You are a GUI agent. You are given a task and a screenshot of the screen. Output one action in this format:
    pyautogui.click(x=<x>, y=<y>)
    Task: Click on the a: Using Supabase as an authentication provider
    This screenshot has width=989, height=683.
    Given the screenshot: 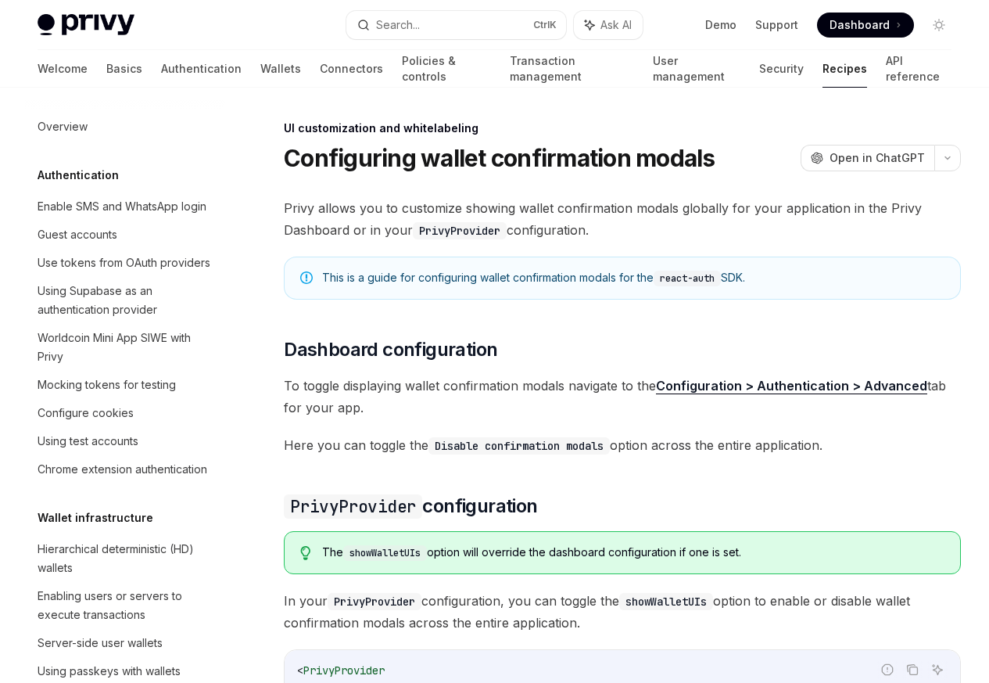 What is the action you would take?
    pyautogui.click(x=125, y=300)
    